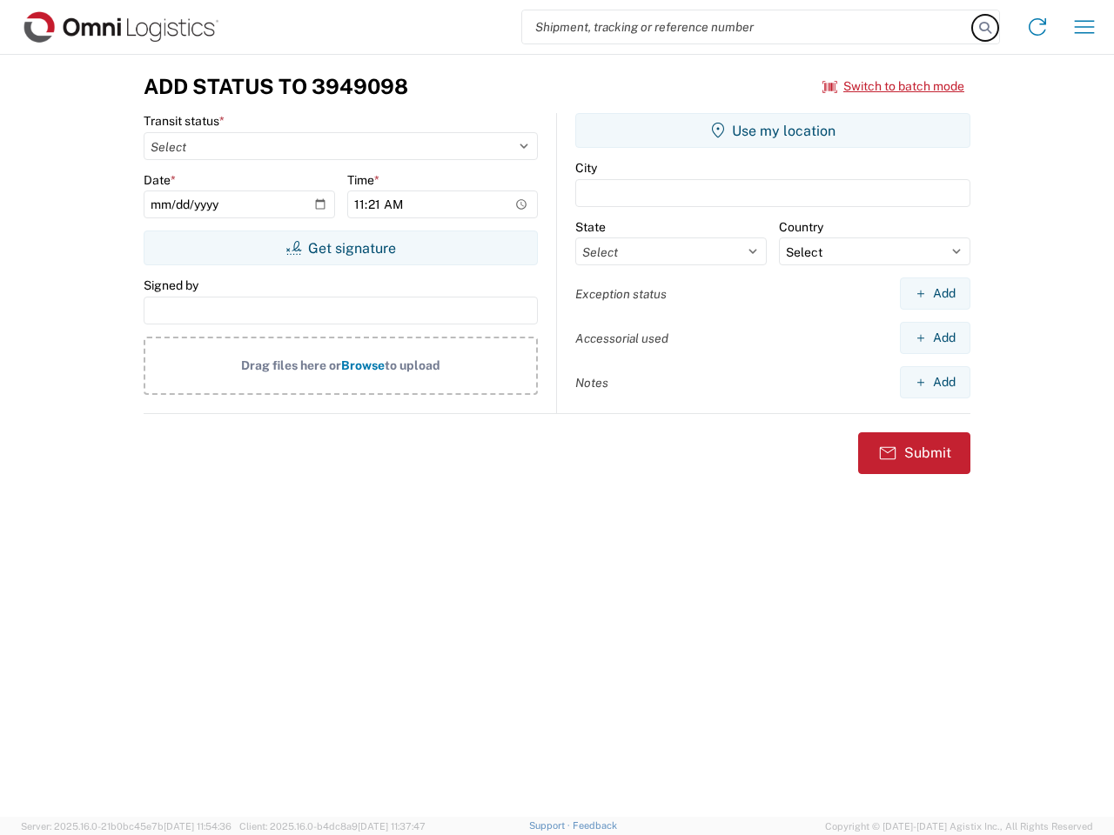 This screenshot has height=835, width=1114. Describe the element at coordinates (893, 86) in the screenshot. I see `button: Switch to batch mode` at that location.